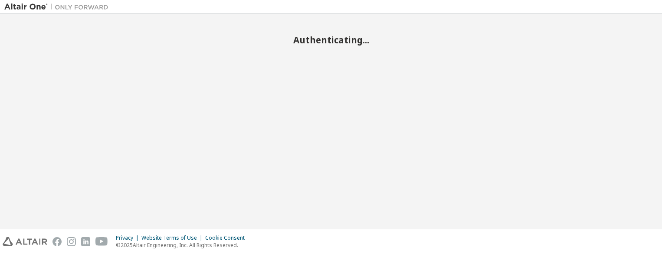 The width and height of the screenshot is (662, 254). Describe the element at coordinates (86, 242) in the screenshot. I see `img: linkedin.svg` at that location.